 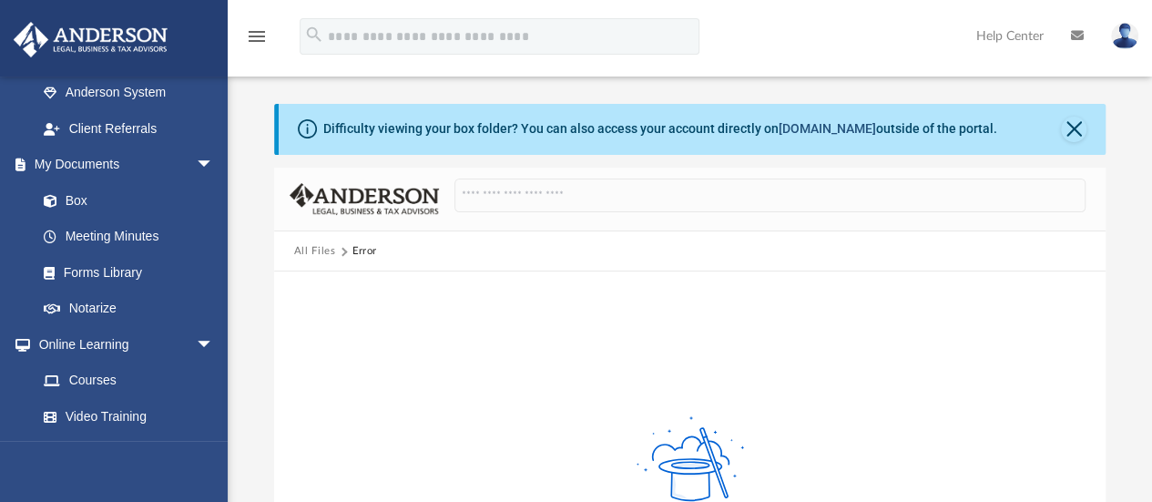 What do you see at coordinates (124, 416) in the screenshot?
I see `a: Video Training` at bounding box center [124, 416].